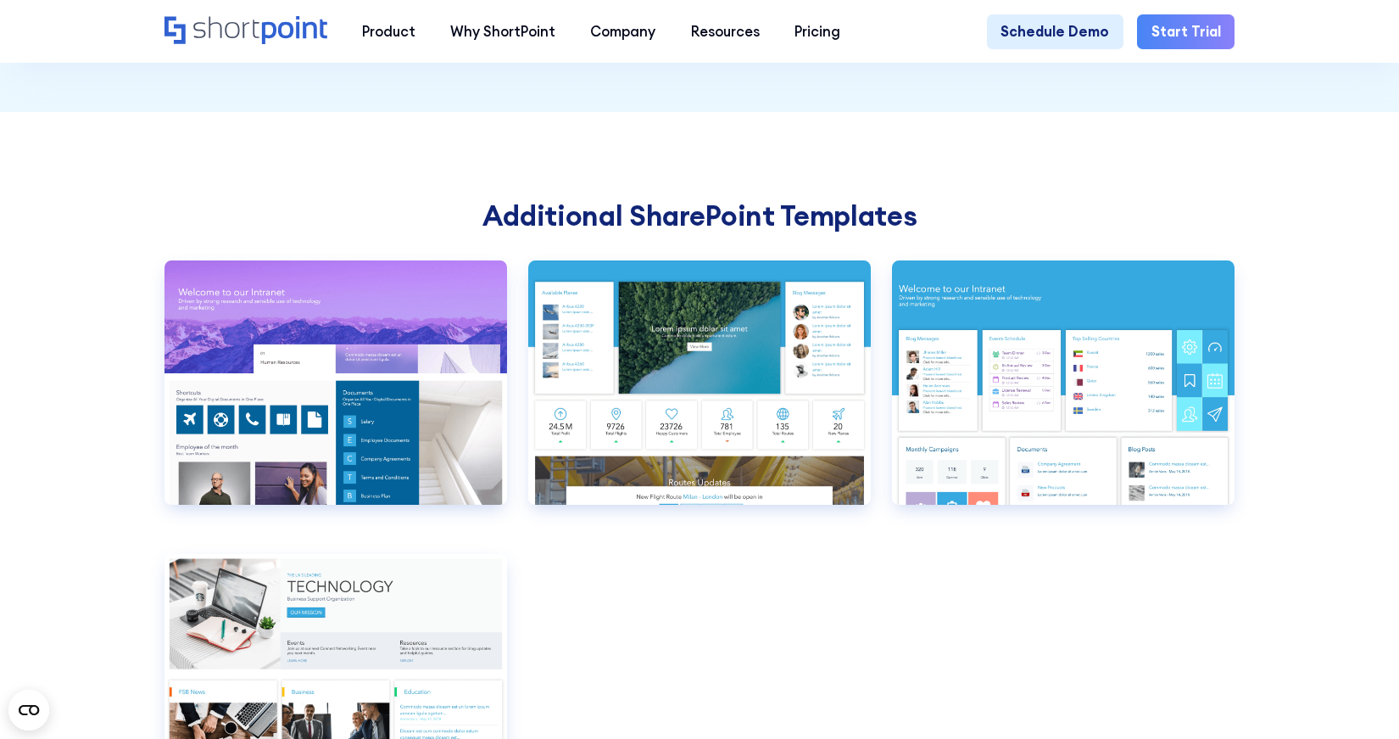 This screenshot has height=739, width=1399. What do you see at coordinates (246, 31) in the screenshot?
I see `a: Home` at bounding box center [246, 31].